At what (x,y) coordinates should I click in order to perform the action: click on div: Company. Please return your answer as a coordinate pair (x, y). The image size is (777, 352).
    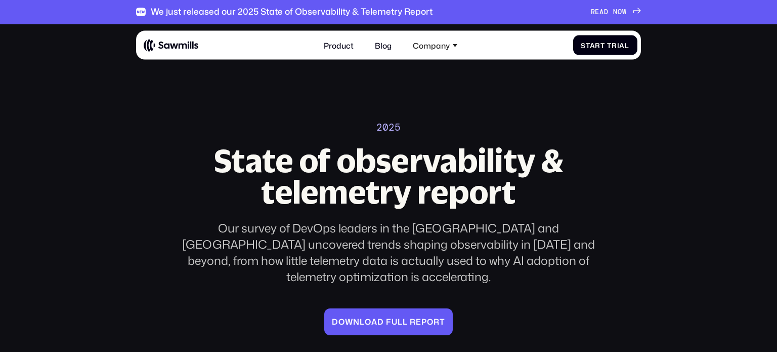
    Looking at the image, I should click on (431, 45).